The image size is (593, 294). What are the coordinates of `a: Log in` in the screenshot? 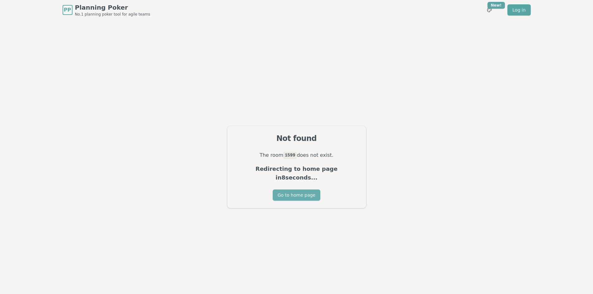 It's located at (519, 10).